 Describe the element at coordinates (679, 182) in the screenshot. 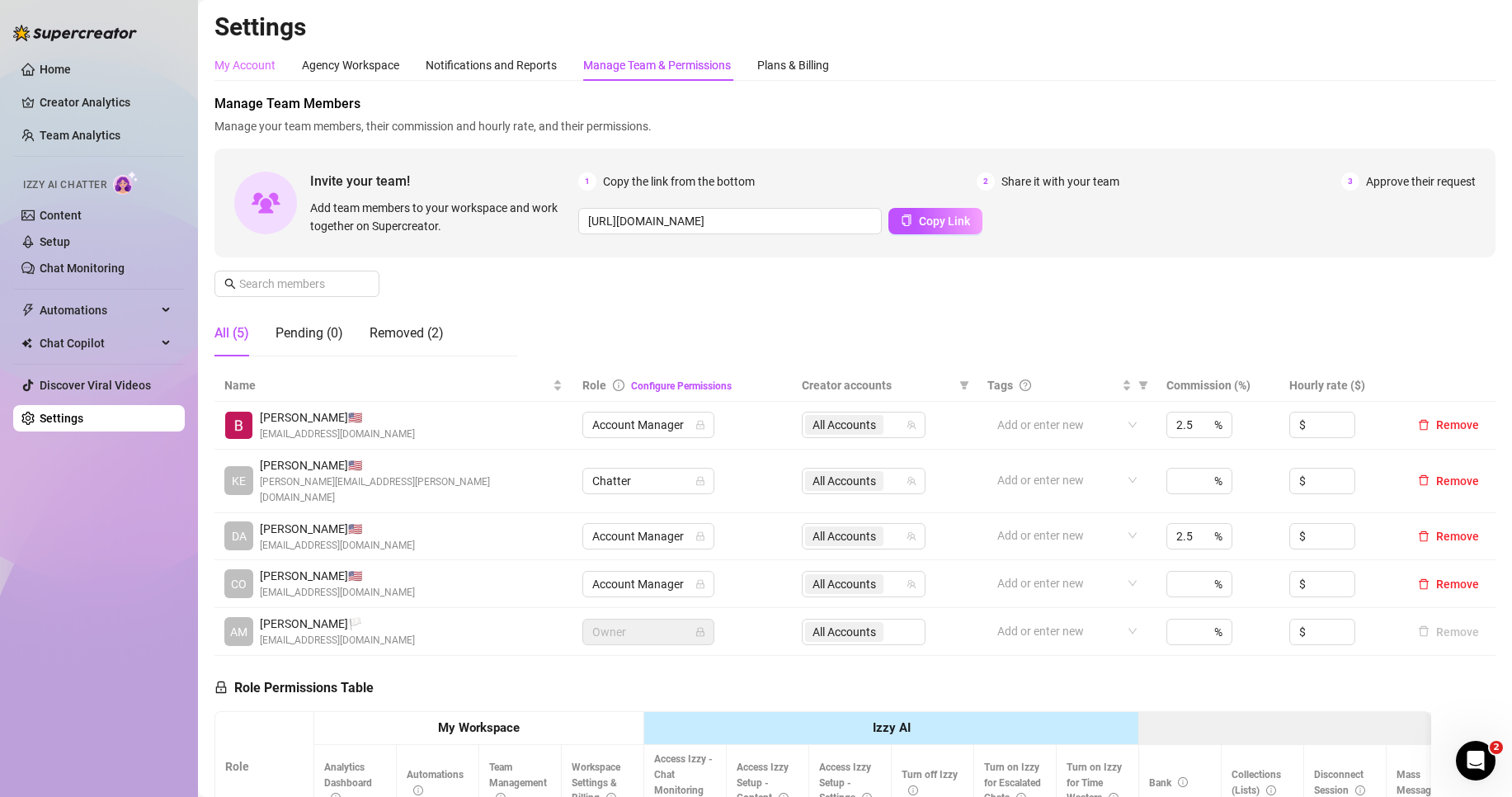

I see `span: Copy the link from the bottom` at that location.